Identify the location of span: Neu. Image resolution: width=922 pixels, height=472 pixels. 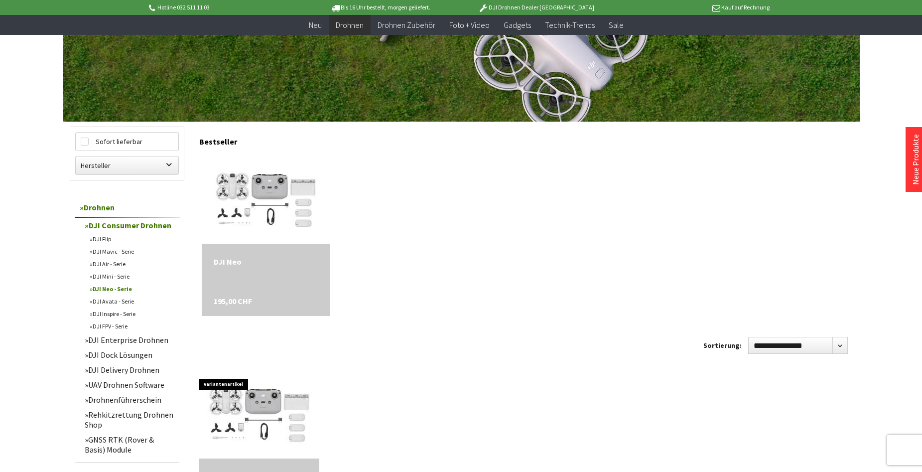
(315, 25).